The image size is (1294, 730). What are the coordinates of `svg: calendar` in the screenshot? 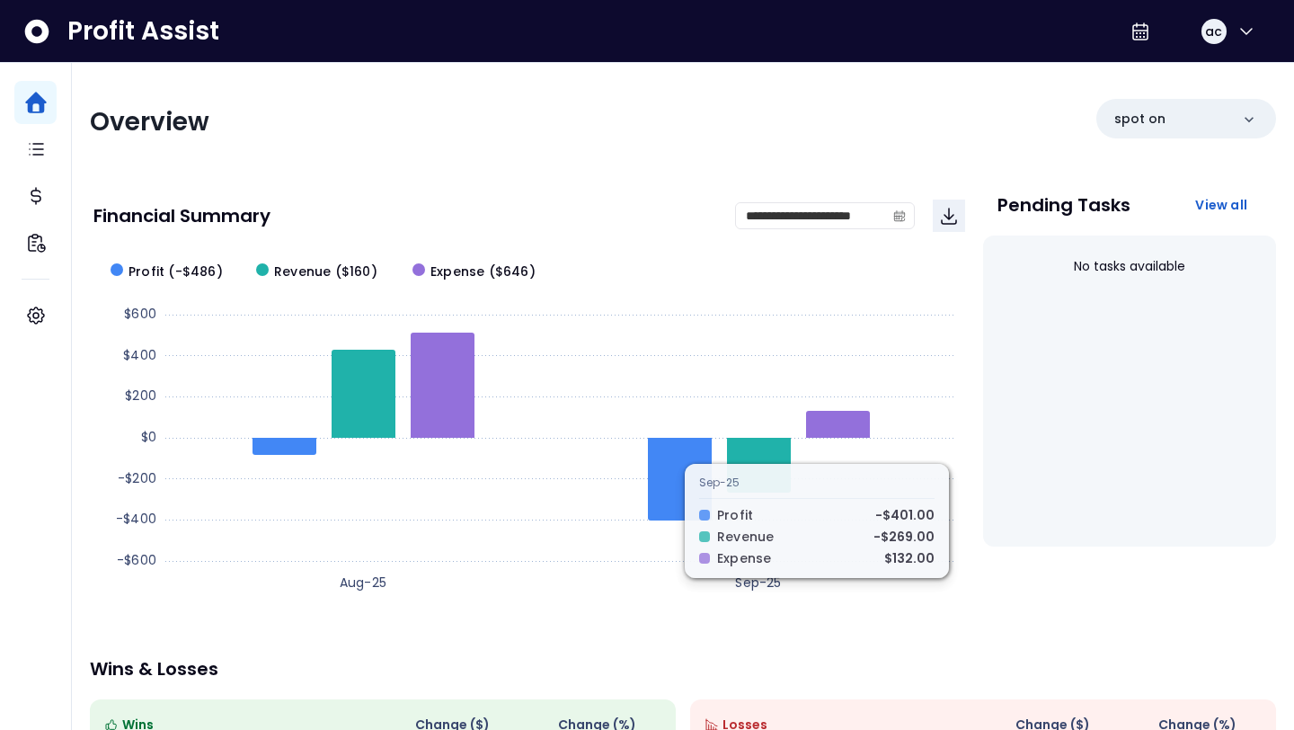 It's located at (899, 216).